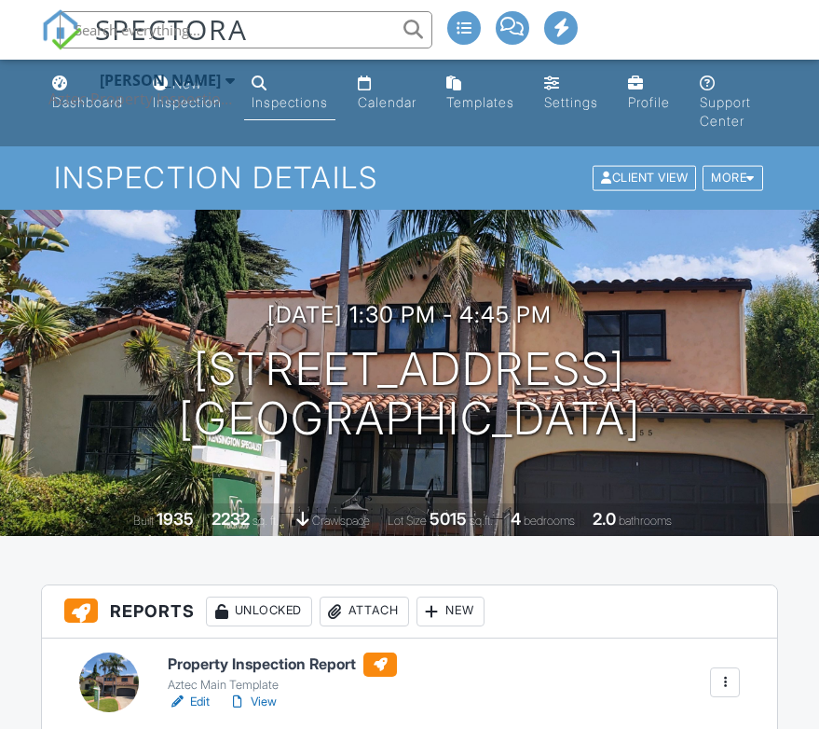  I want to click on div: Aztec Property Inspections, so click(142, 99).